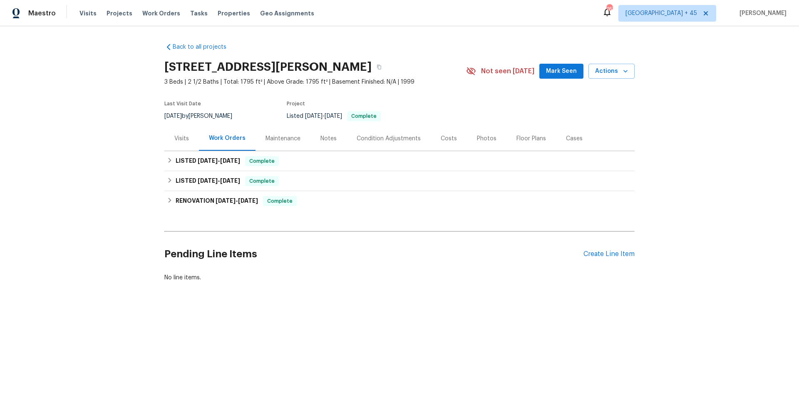 The width and height of the screenshot is (799, 403). Describe the element at coordinates (204, 47) in the screenshot. I see `a: Back to all projects` at that location.